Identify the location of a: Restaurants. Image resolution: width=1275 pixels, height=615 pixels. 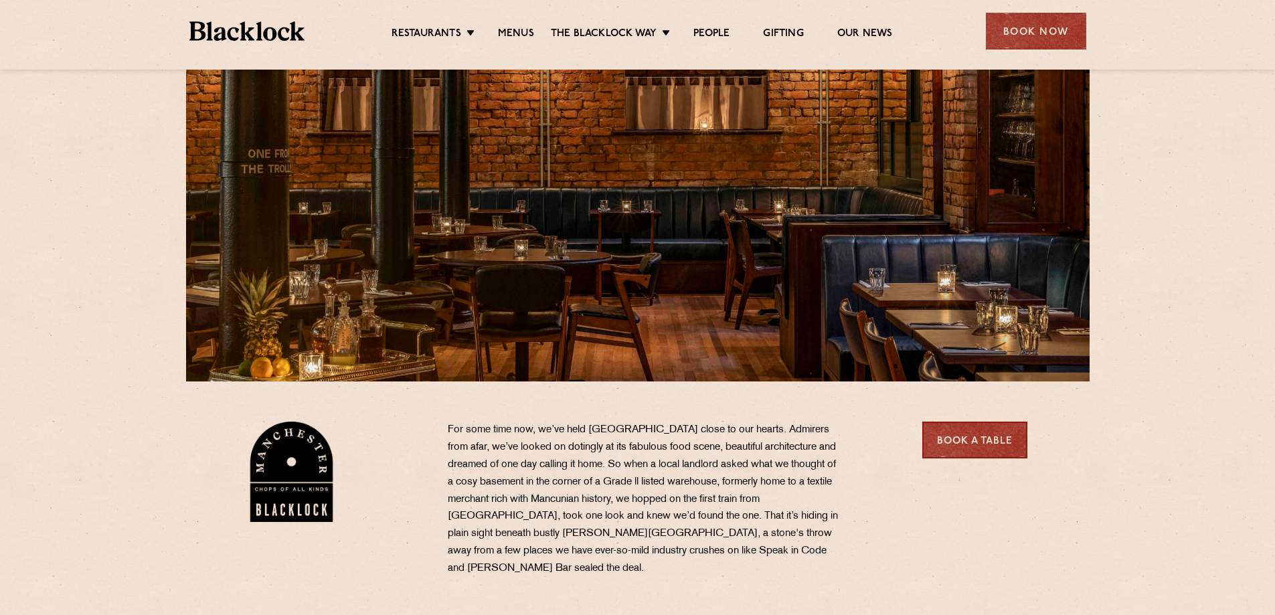
(426, 35).